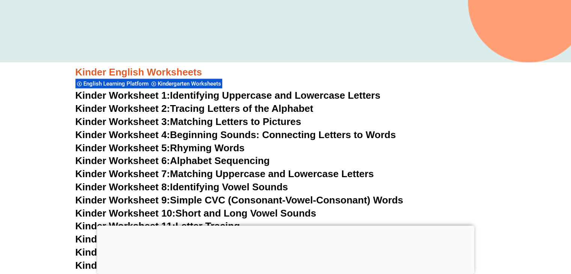 Image resolution: width=571 pixels, height=274 pixels. I want to click on span: Kinder Worksheet 11:, so click(125, 226).